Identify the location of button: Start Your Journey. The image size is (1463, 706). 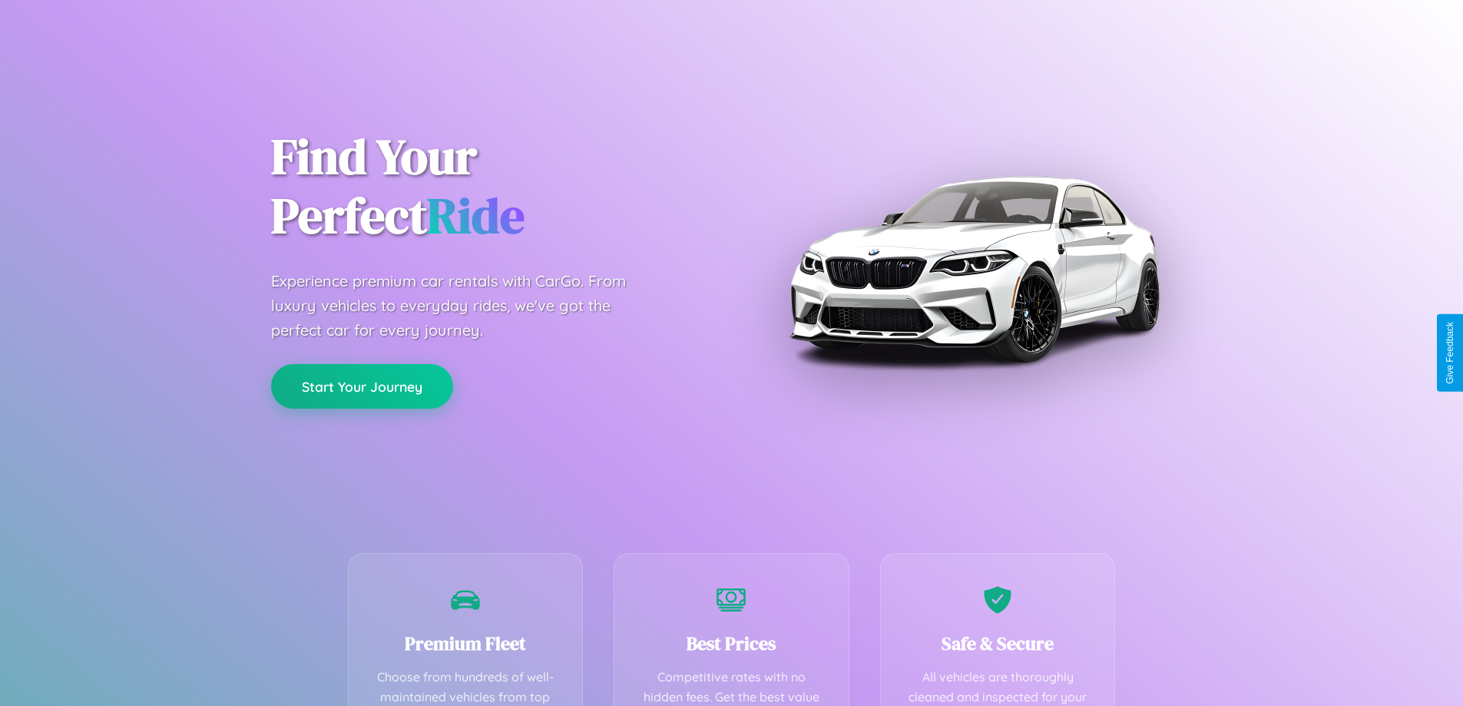
(362, 386).